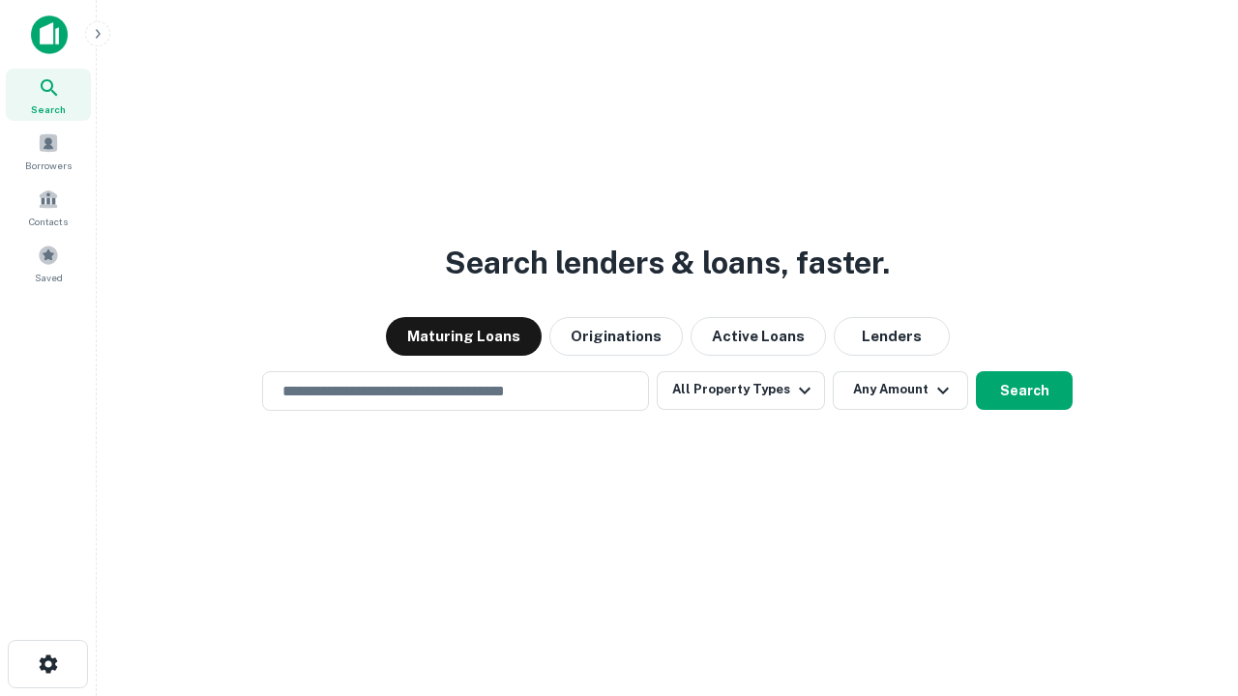  Describe the element at coordinates (48, 95) in the screenshot. I see `a: Search` at that location.